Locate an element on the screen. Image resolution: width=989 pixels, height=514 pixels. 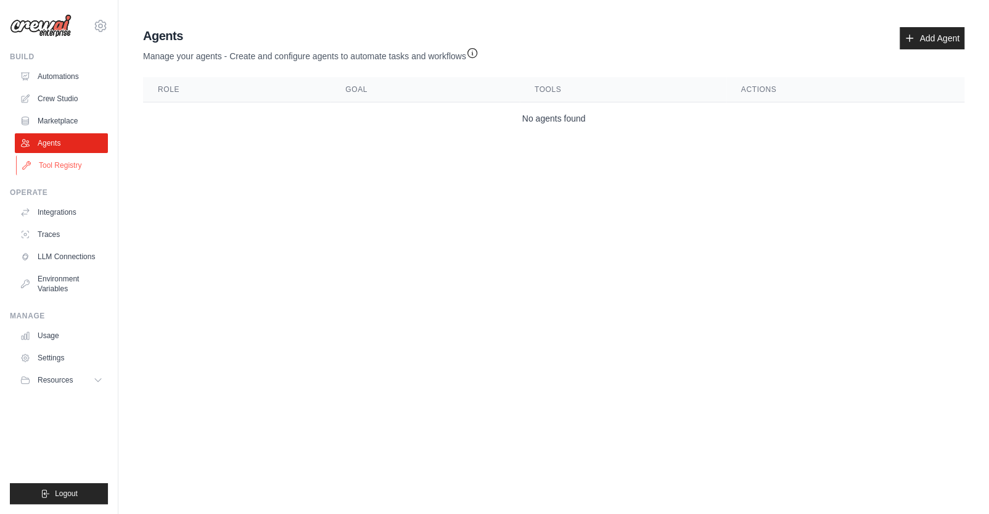
a: Crew Studio is located at coordinates (61, 99).